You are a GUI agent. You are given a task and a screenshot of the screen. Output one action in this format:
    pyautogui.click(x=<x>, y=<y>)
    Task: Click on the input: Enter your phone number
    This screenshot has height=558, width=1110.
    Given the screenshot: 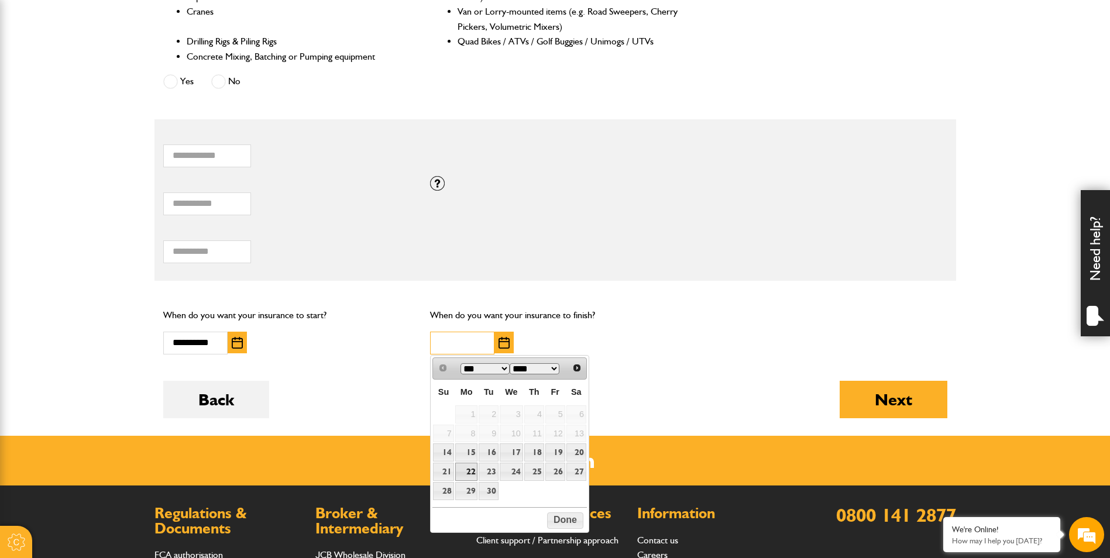 What is the action you would take?
    pyautogui.click(x=114, y=190)
    